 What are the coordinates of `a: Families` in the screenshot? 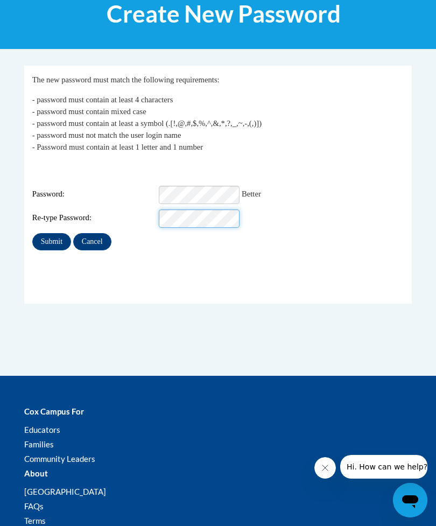 It's located at (39, 445).